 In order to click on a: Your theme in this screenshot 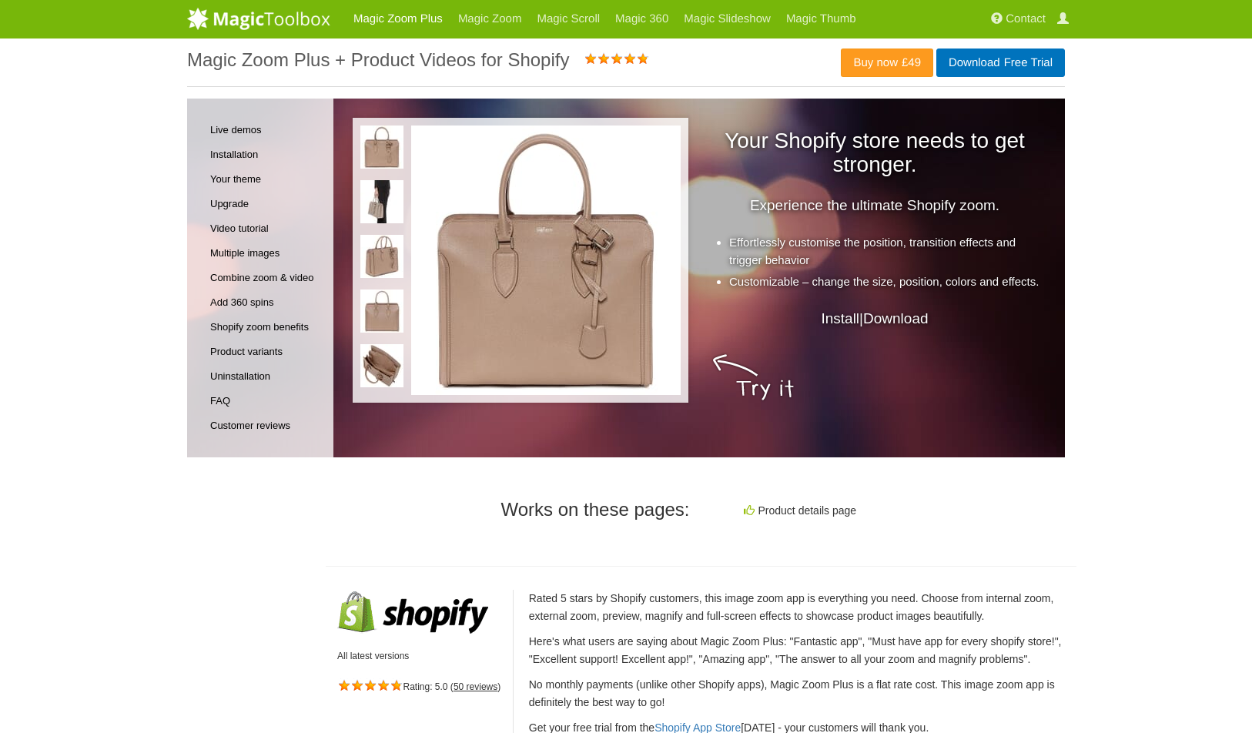, I will do `click(268, 179)`.